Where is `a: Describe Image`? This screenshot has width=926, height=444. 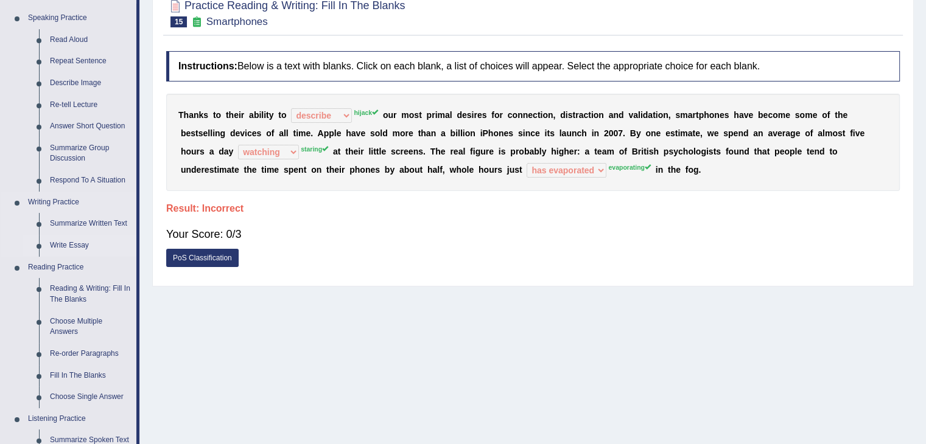 a: Describe Image is located at coordinates (90, 83).